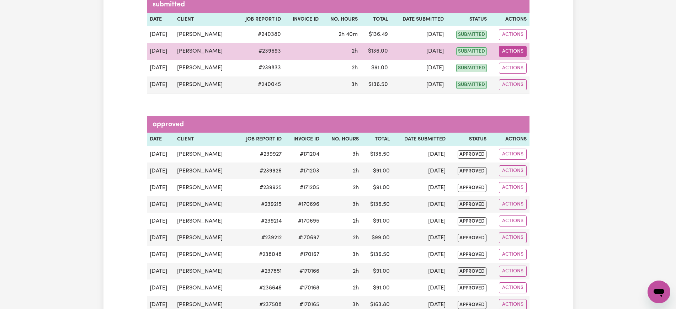  What do you see at coordinates (303, 254) in the screenshot?
I see `td: #170167` at bounding box center [303, 254].